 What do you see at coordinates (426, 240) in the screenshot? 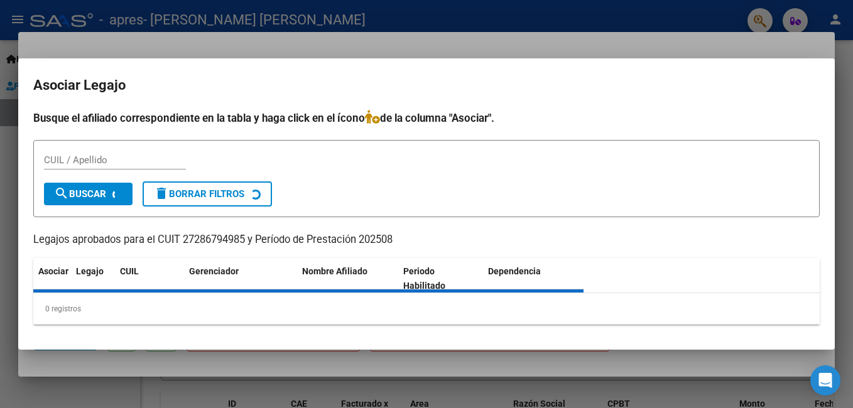
I see `p: Legajos aprobados para el CUIT 27286794985 y Período de Prestación 202508` at bounding box center [426, 240].